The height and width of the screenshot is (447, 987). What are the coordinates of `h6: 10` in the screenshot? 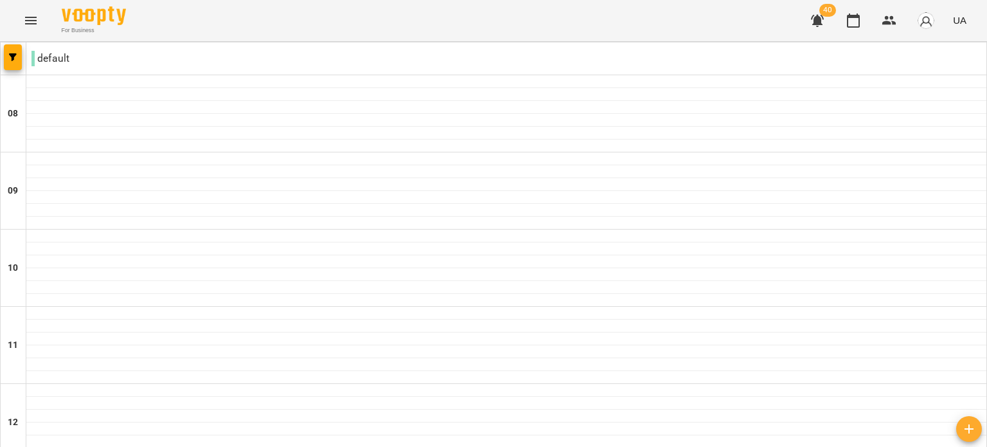 It's located at (13, 268).